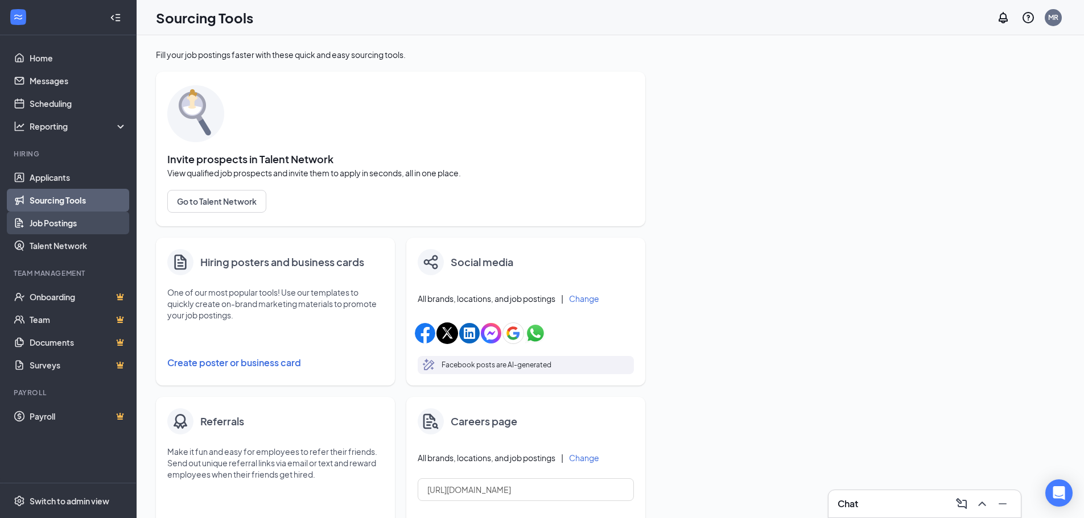  Describe the element at coordinates (196, 114) in the screenshot. I see `img: sourcing-tools` at that location.